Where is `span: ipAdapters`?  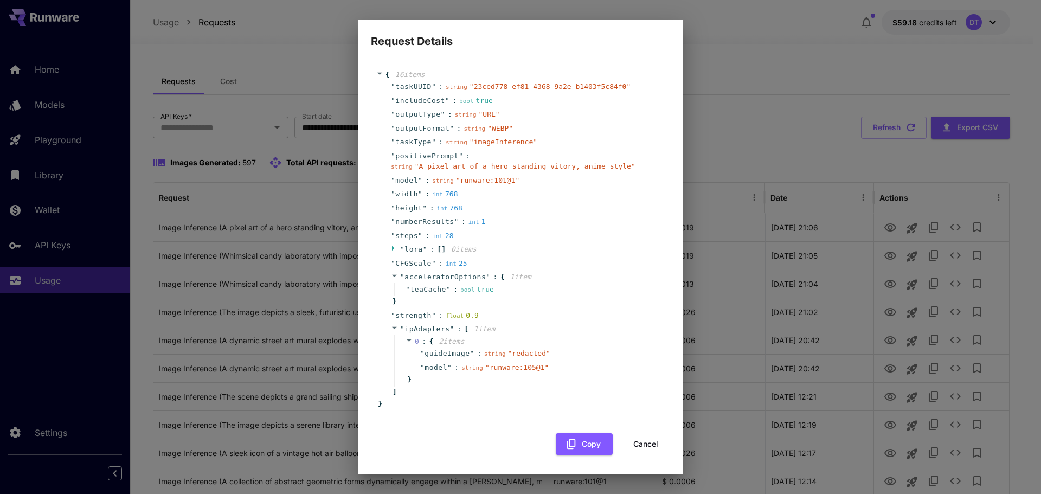
span: ipAdapters is located at coordinates (427, 329).